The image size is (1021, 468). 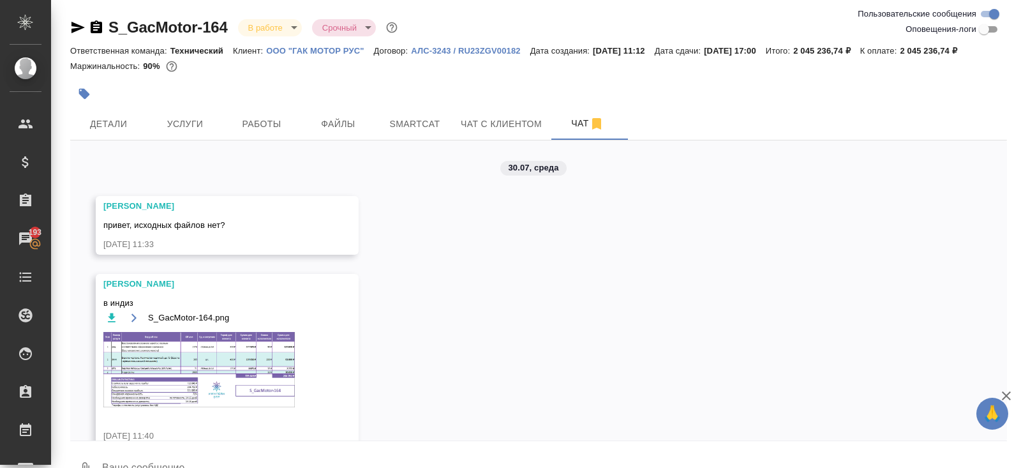 What do you see at coordinates (35, 232) in the screenshot?
I see `span: 193` at bounding box center [35, 232].